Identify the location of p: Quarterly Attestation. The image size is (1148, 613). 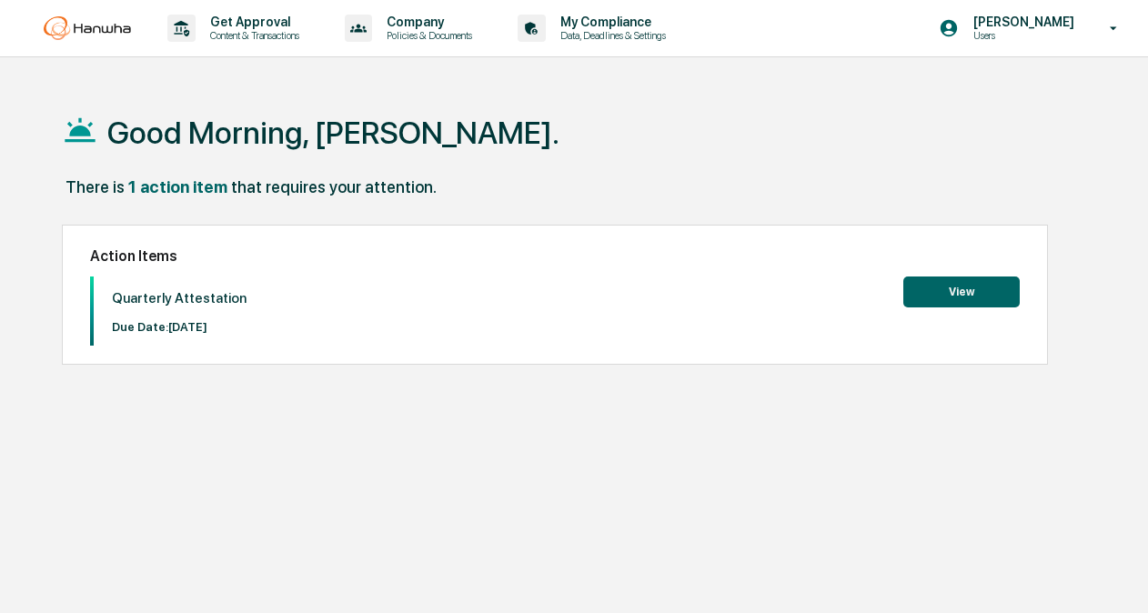
(179, 298).